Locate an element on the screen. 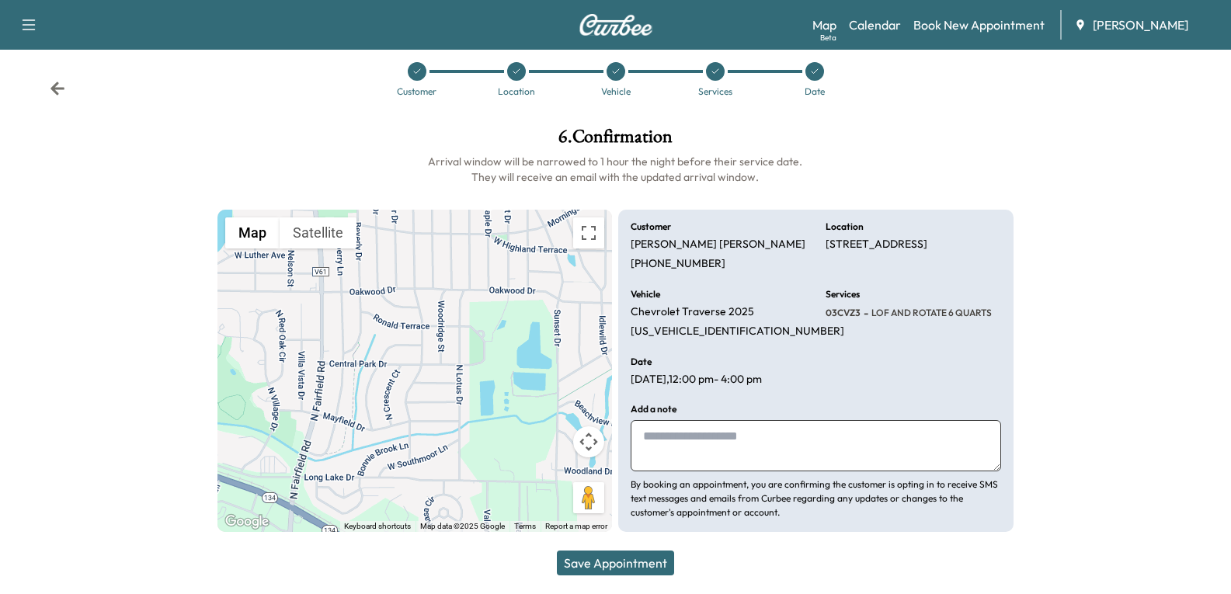 The image size is (1231, 594). a: Report a map error is located at coordinates (576, 526).